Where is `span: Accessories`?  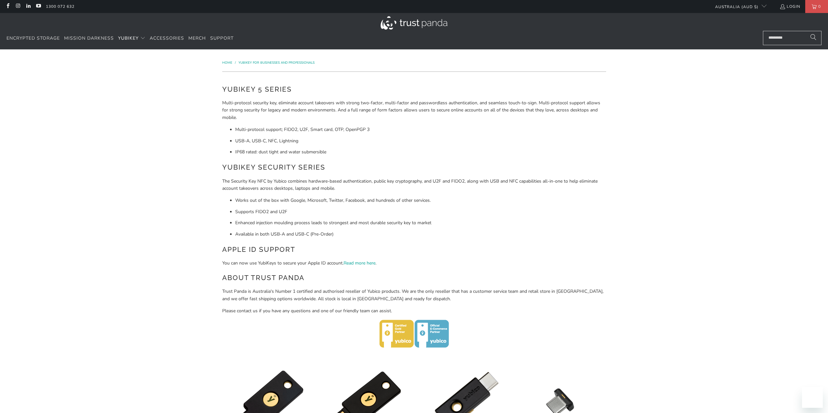 span: Accessories is located at coordinates (167, 38).